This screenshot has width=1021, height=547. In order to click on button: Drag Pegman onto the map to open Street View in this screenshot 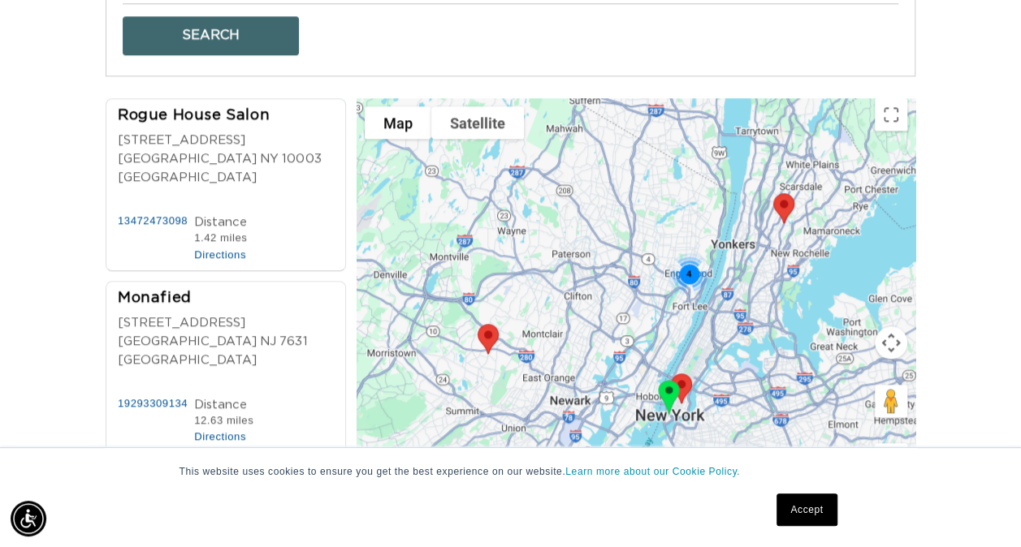, I will do `click(891, 401)`.